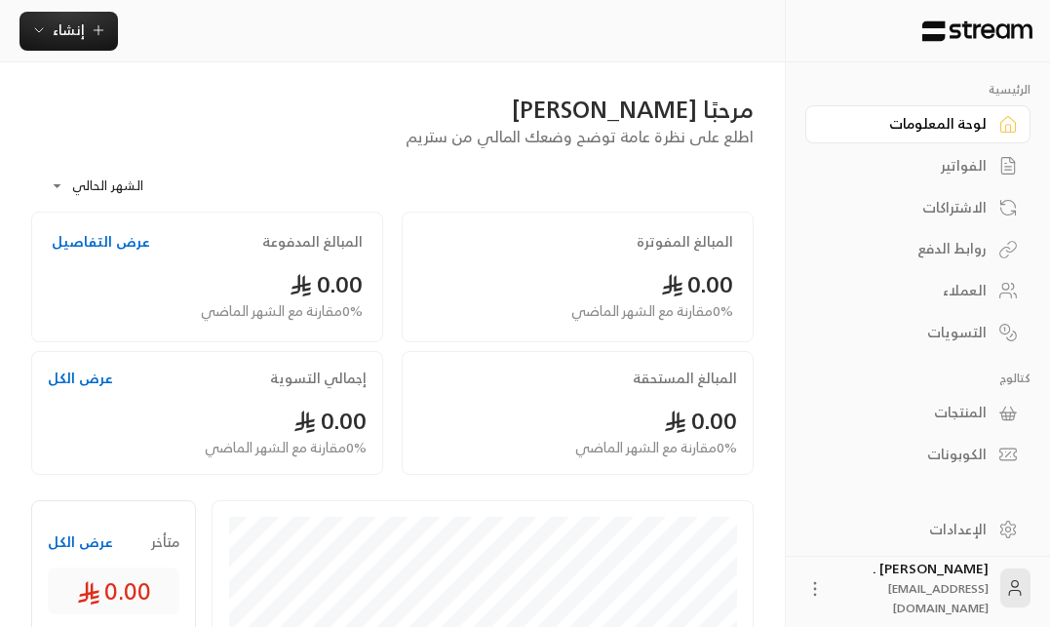 The height and width of the screenshot is (627, 1050). I want to click on a: التسويات, so click(917, 331).